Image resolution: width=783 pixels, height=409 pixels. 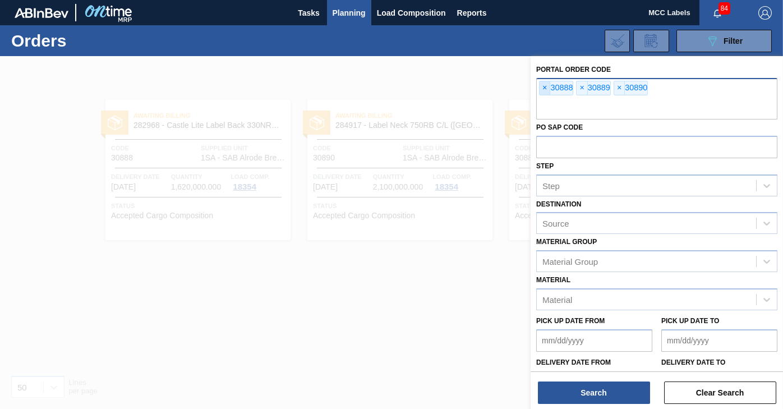 What do you see at coordinates (570, 261) in the screenshot?
I see `div: Material Group` at bounding box center [570, 261].